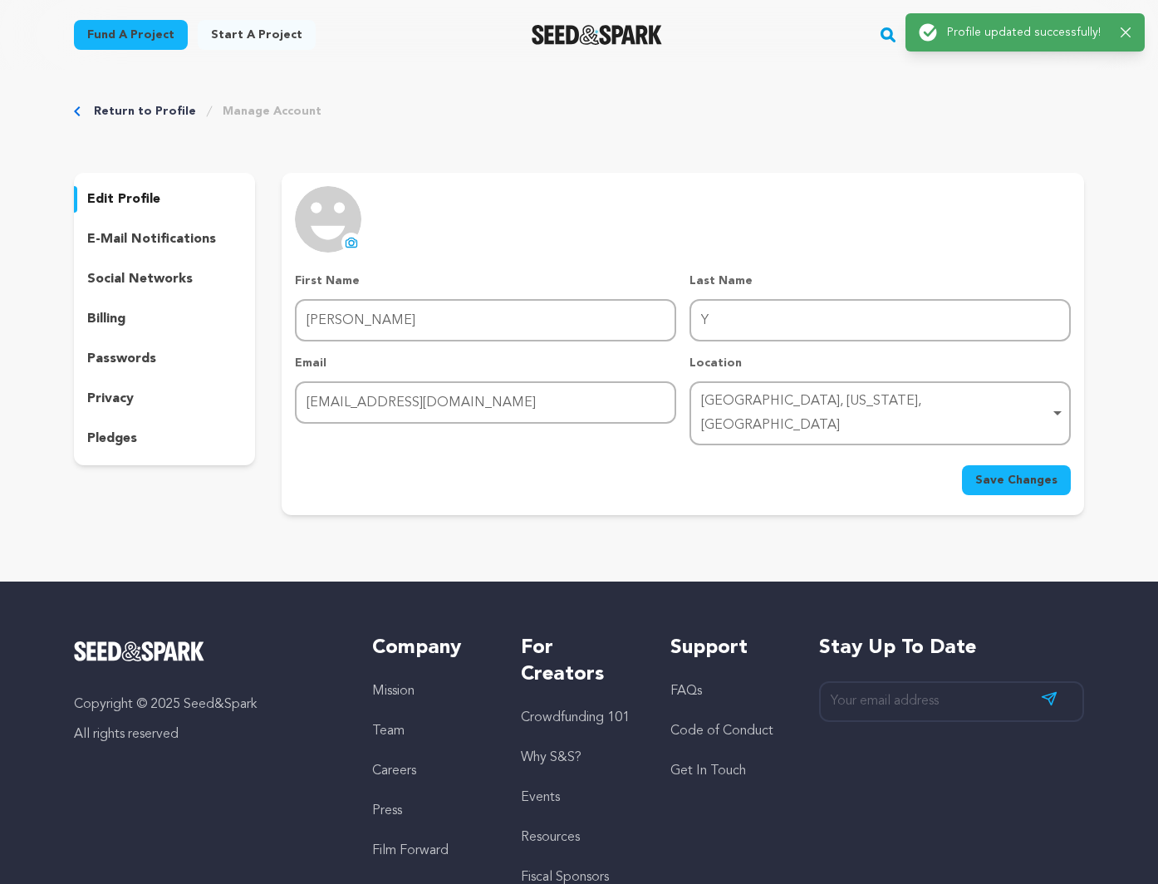 This screenshot has width=1158, height=884. I want to click on p: pledges, so click(112, 438).